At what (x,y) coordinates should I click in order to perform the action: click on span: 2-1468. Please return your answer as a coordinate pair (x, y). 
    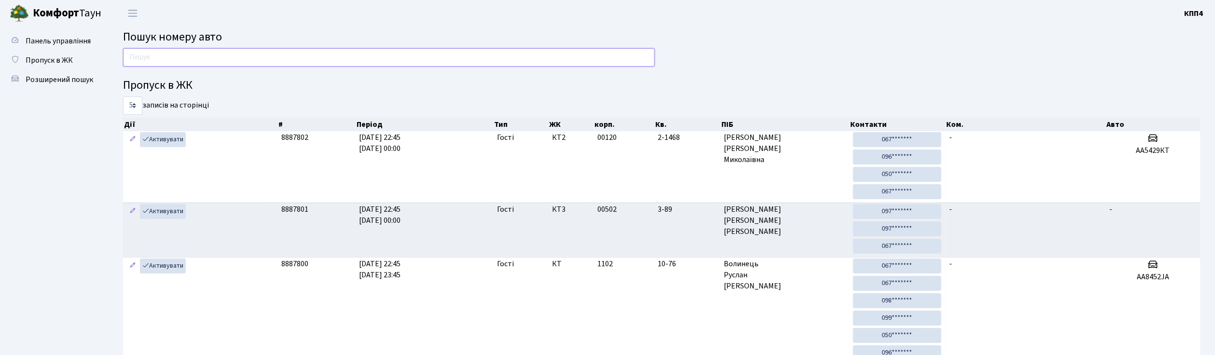
    Looking at the image, I should click on (687, 137).